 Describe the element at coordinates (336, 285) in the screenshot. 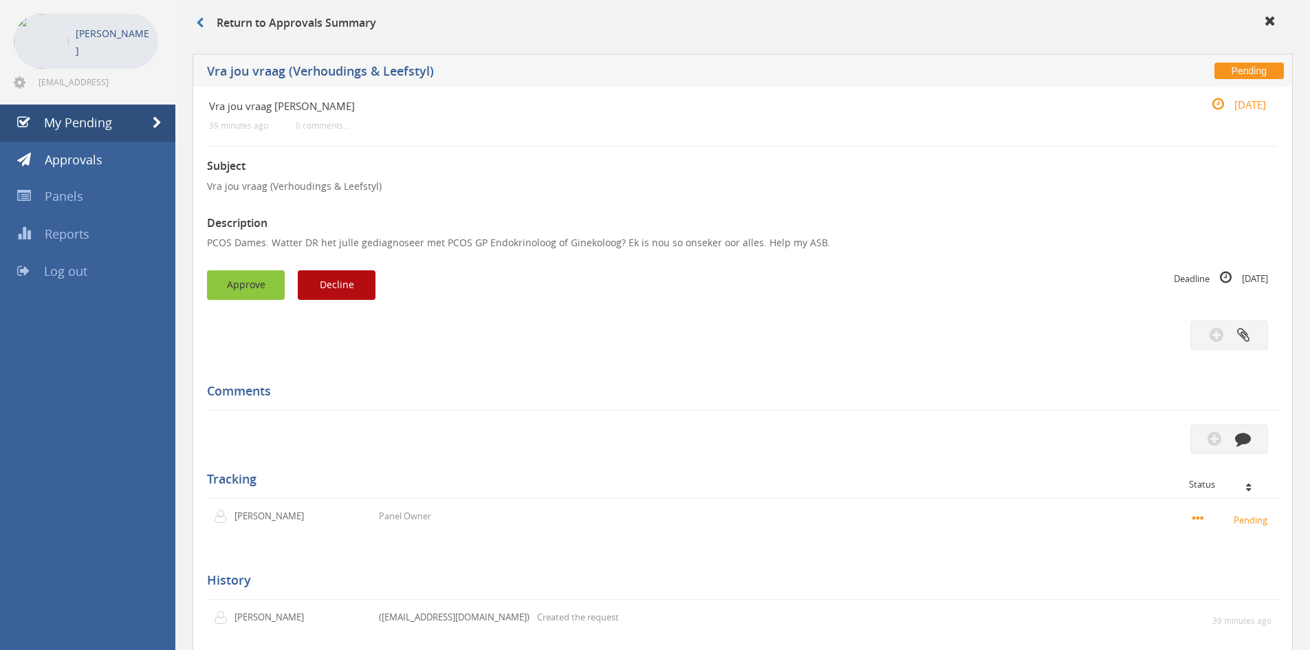

I see `button: Decline` at that location.